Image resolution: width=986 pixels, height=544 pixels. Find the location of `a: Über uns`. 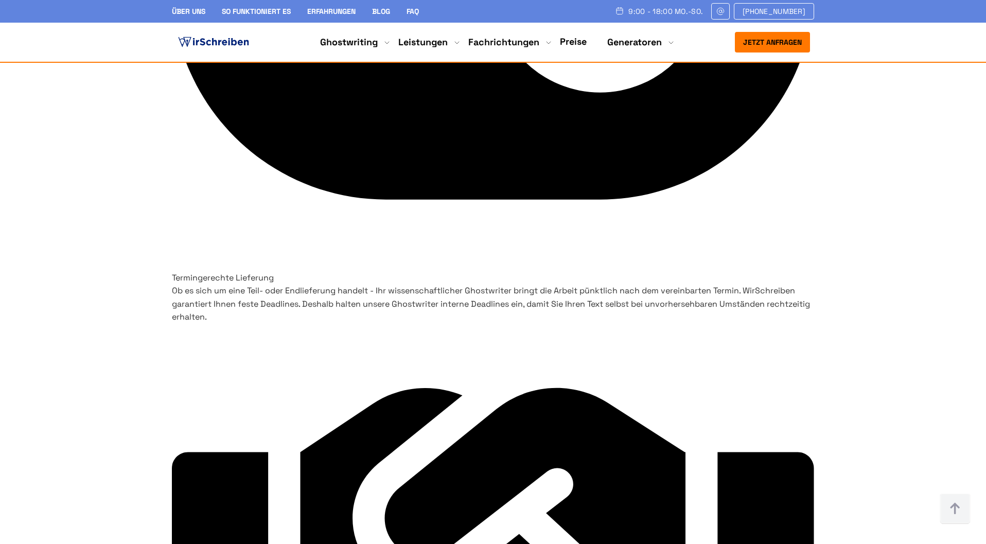

a: Über uns is located at coordinates (188, 11).